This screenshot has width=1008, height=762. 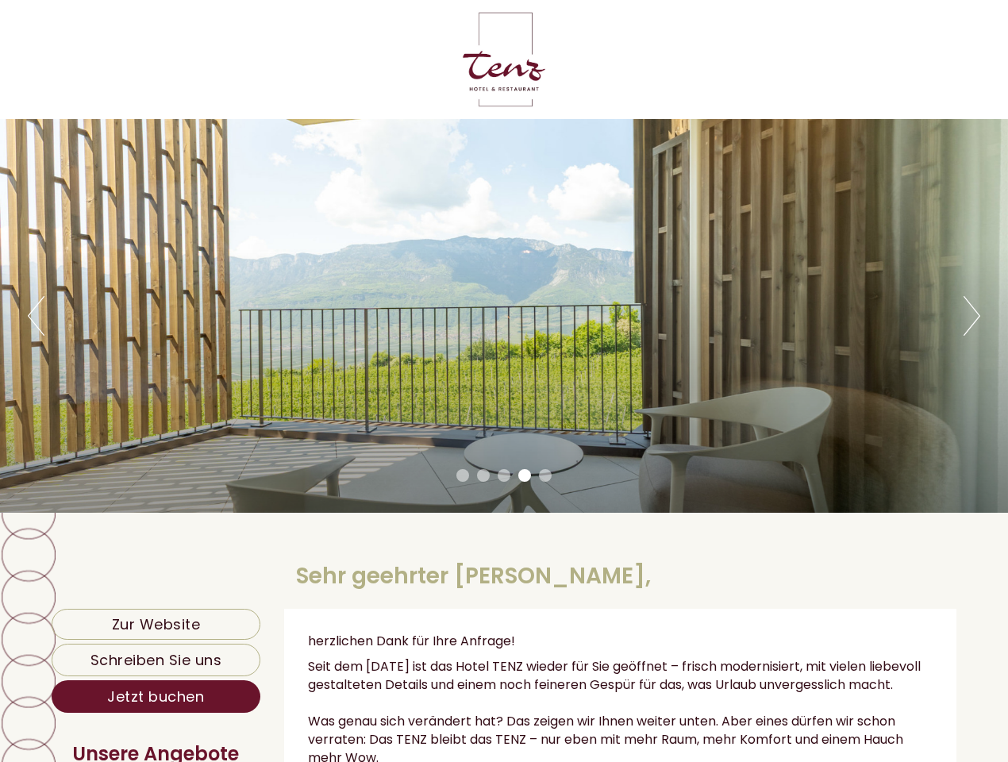 I want to click on small: 02:43, so click(x=149, y=86).